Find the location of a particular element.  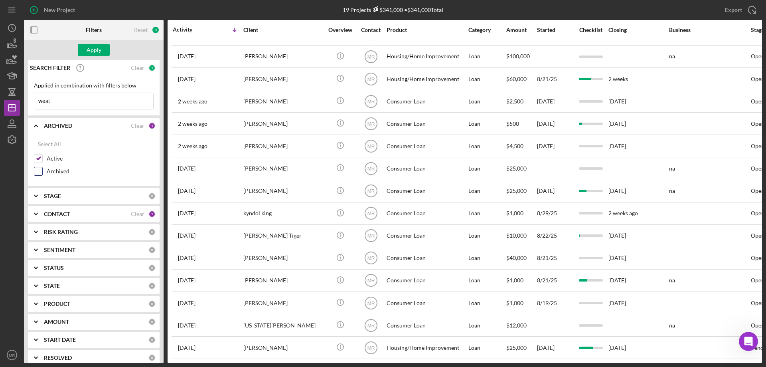

b: STATUS is located at coordinates (54, 268).